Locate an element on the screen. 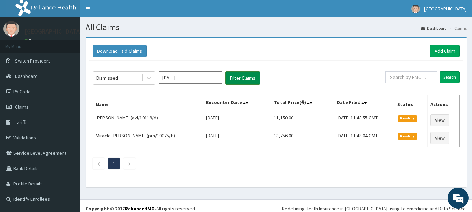  a: Online is located at coordinates (33, 41).